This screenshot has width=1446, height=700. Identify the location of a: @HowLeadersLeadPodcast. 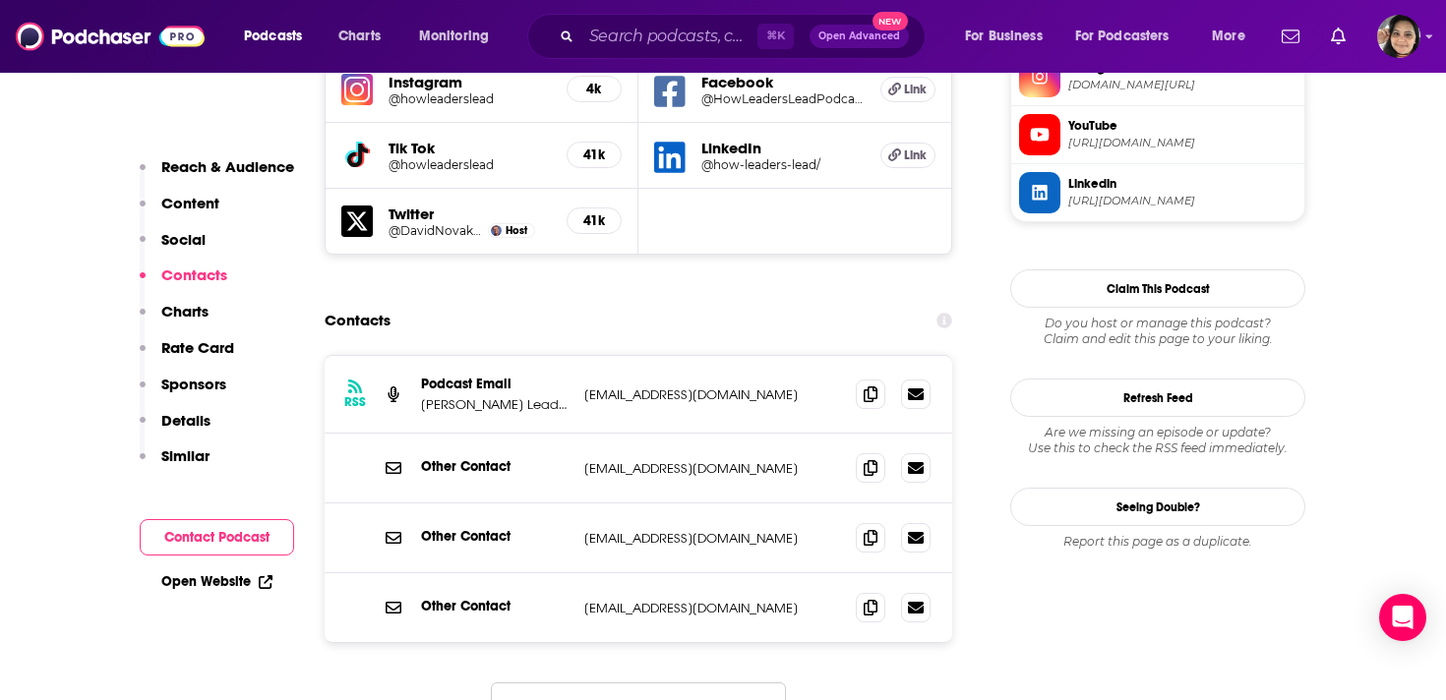
(783, 98).